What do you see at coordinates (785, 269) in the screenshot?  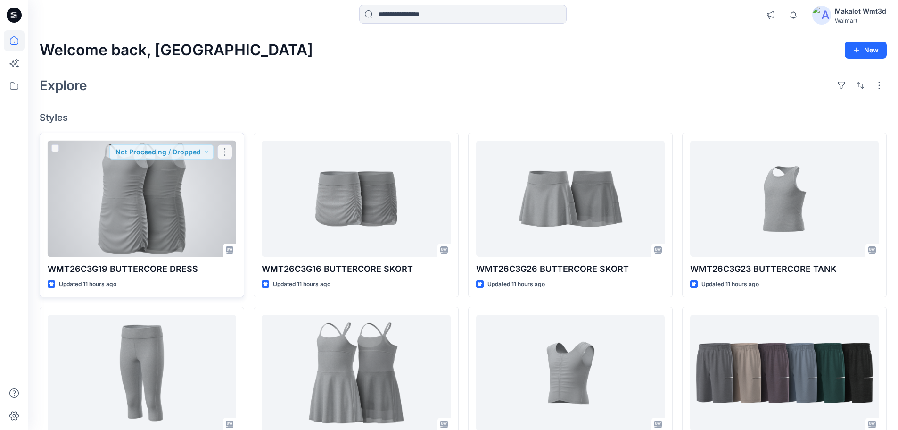 I see `p: WMT26C3G23 BUTTERCORE TANK` at bounding box center [785, 269].